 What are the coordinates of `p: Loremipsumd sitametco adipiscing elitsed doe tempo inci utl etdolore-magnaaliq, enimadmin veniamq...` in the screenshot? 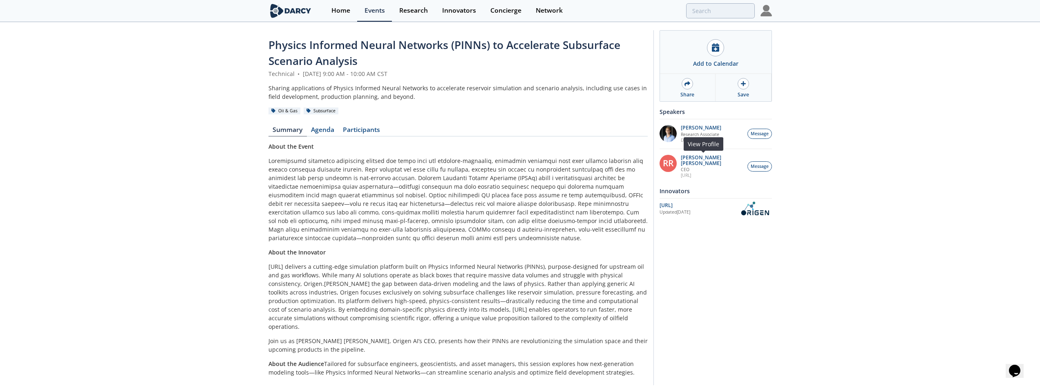 It's located at (458, 199).